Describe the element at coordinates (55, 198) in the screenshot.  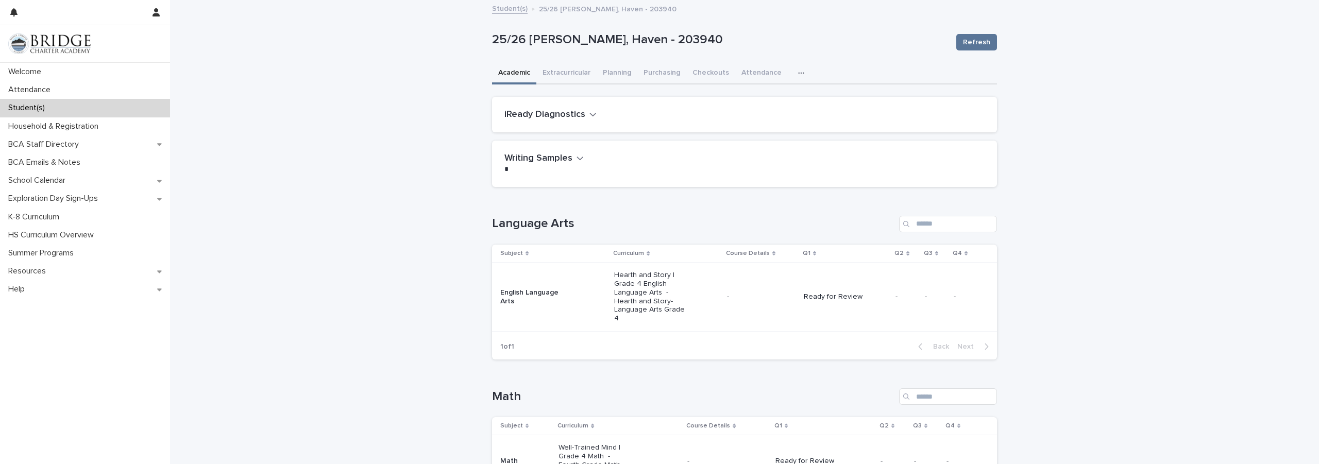
I see `p: Exploration Day Sign-Ups` at that location.